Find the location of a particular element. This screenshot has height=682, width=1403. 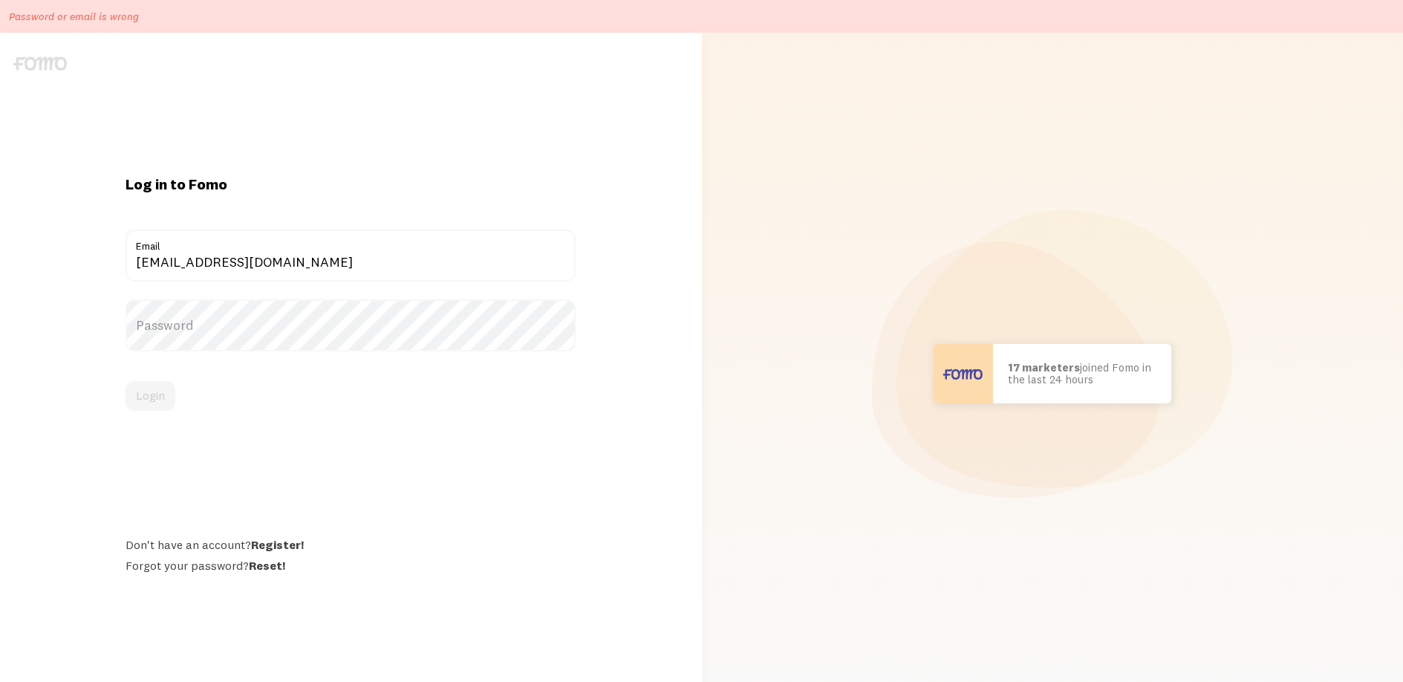

div: Don't have an account? is located at coordinates (350, 544).